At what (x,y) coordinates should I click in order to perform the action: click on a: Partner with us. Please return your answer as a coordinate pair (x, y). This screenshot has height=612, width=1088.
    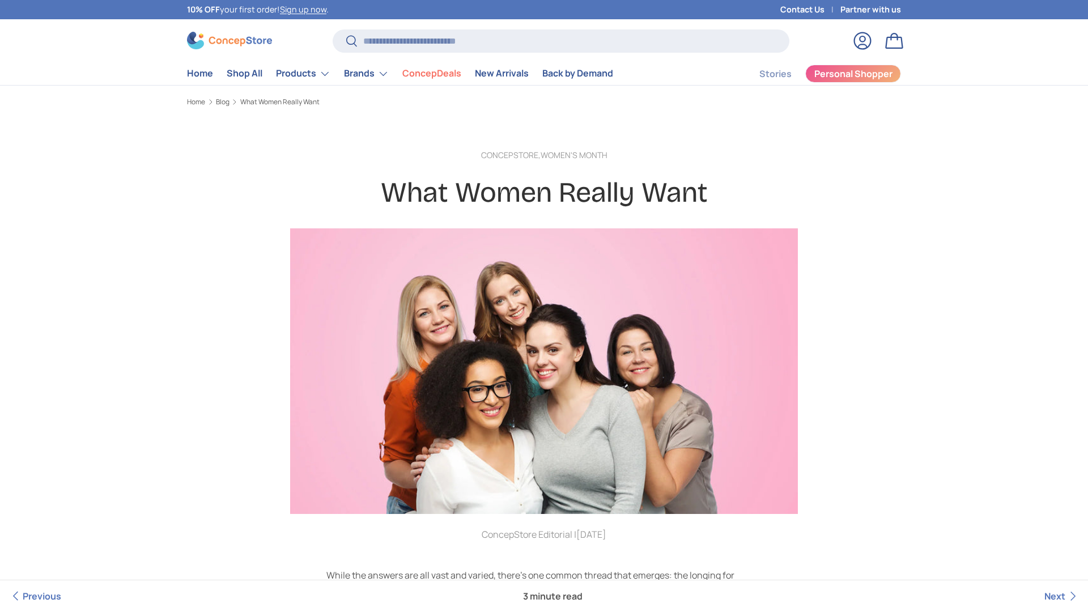
    Looking at the image, I should click on (870, 10).